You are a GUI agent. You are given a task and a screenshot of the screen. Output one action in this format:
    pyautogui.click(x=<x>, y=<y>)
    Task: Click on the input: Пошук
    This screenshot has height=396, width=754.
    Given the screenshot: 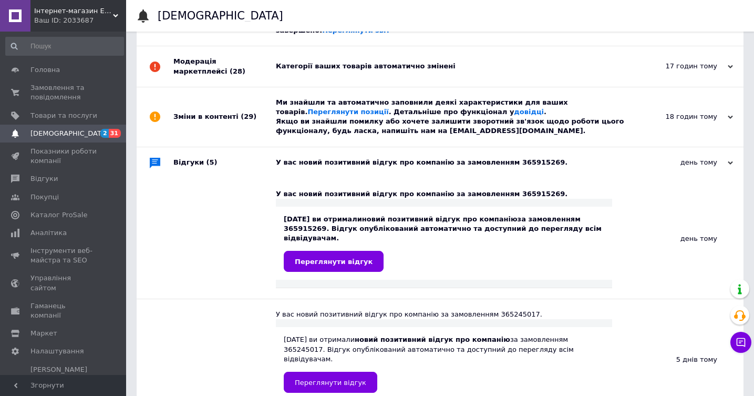 What is the action you would take?
    pyautogui.click(x=65, y=46)
    